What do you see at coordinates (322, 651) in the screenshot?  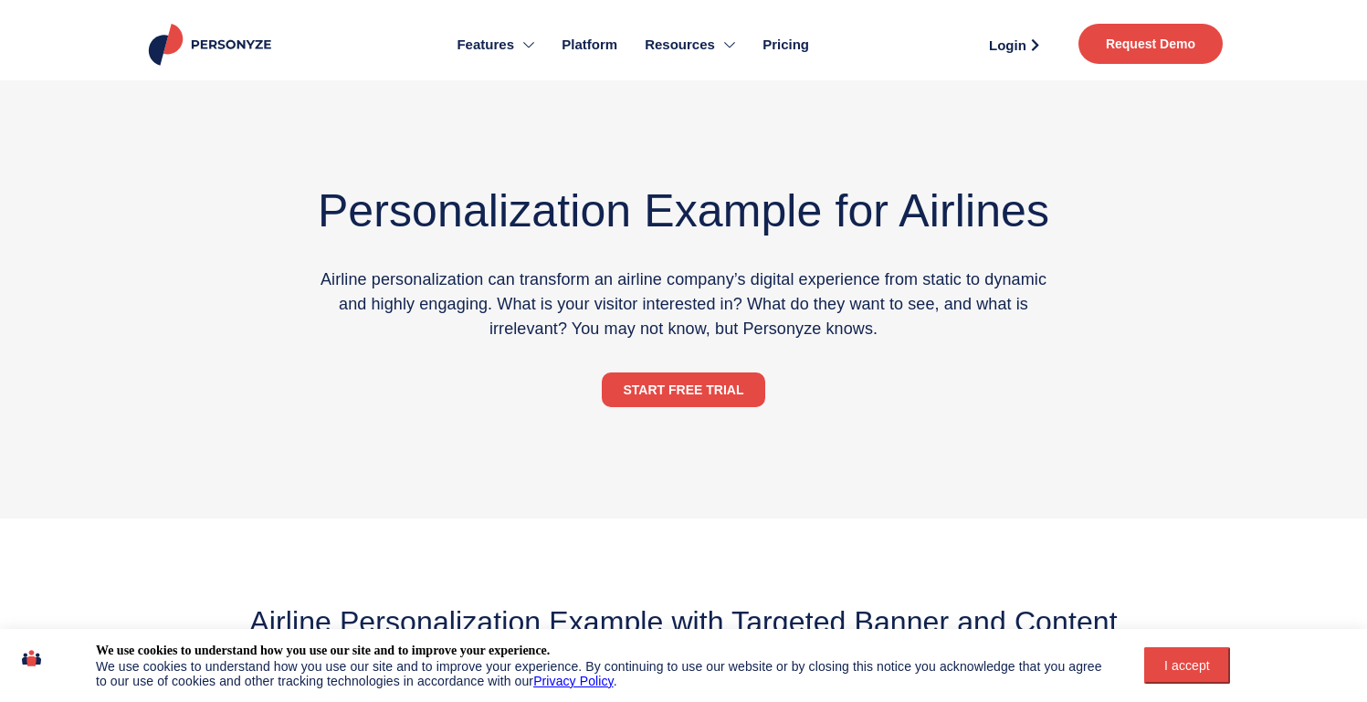 I see `div: We use cookies to understand how you use our site and to improve your experience.` at bounding box center [322, 651].